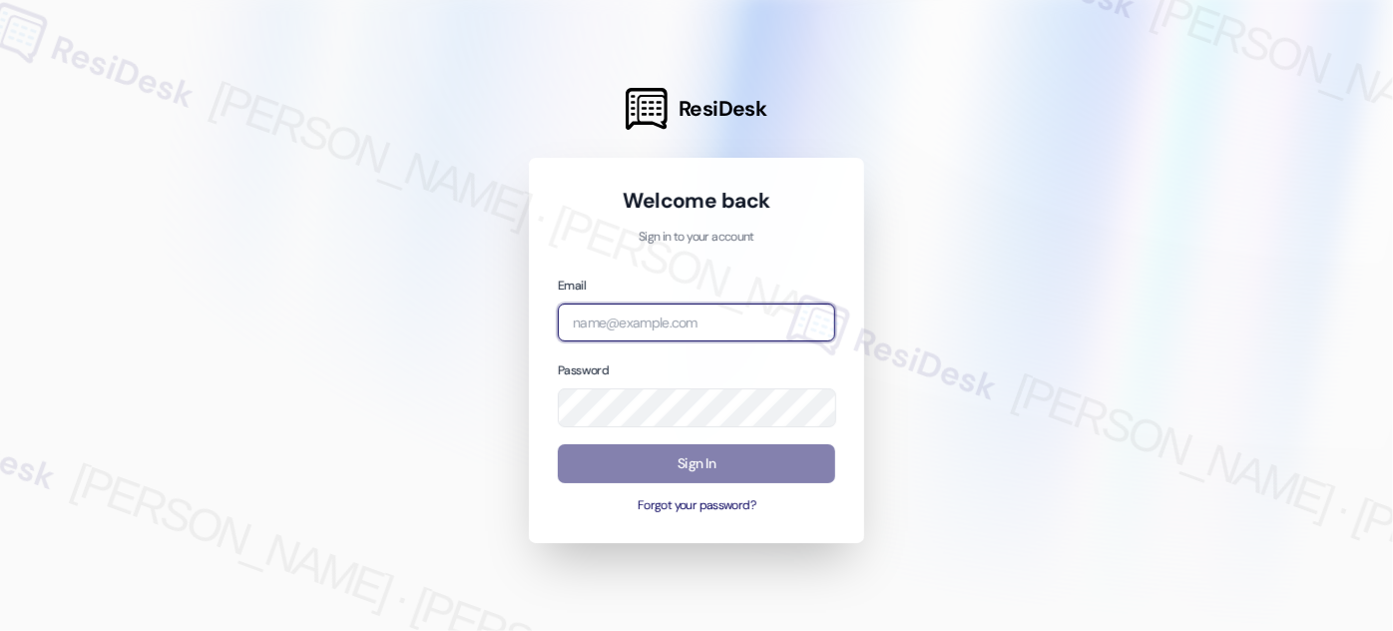  Describe the element at coordinates (696, 201) in the screenshot. I see `h1: Welcome back` at that location.